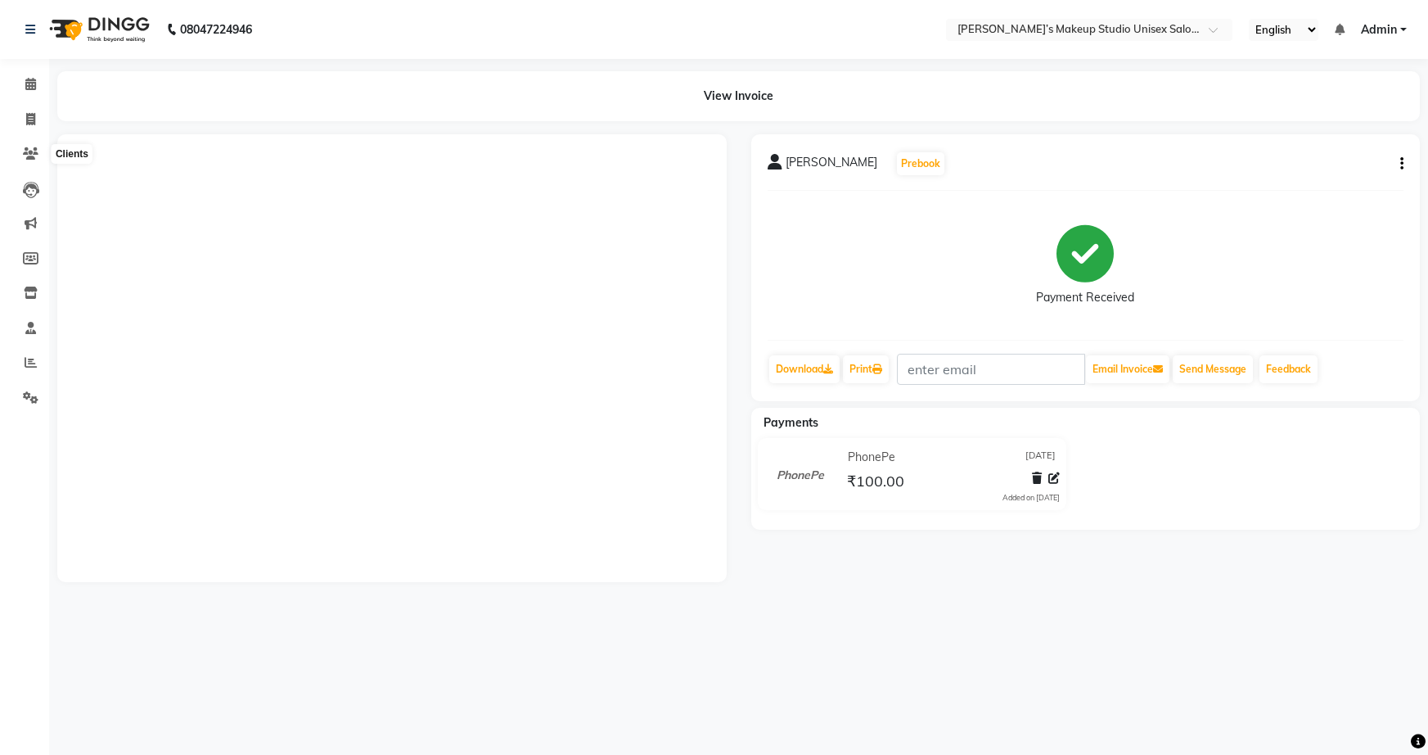 The width and height of the screenshot is (1428, 755). What do you see at coordinates (872, 457) in the screenshot?
I see `span: PhonePe` at bounding box center [872, 457].